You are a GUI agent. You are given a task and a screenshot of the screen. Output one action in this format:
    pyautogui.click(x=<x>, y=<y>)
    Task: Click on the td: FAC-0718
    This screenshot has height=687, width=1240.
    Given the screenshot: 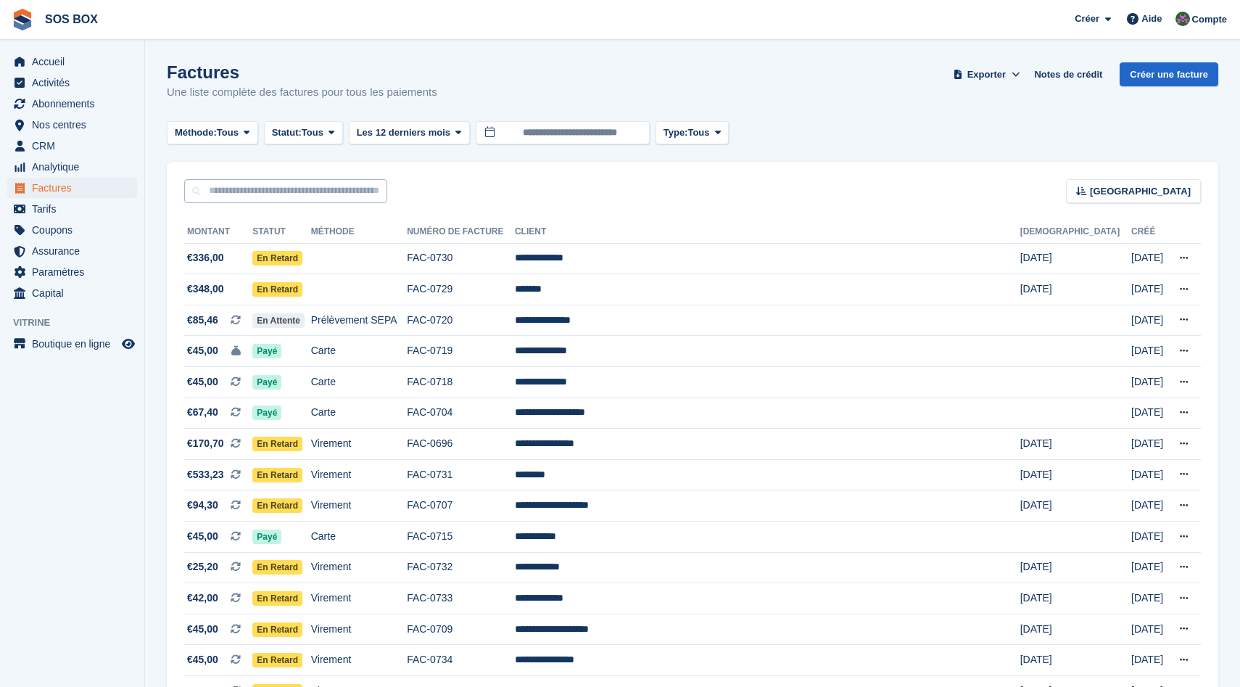 What is the action you would take?
    pyautogui.click(x=461, y=382)
    